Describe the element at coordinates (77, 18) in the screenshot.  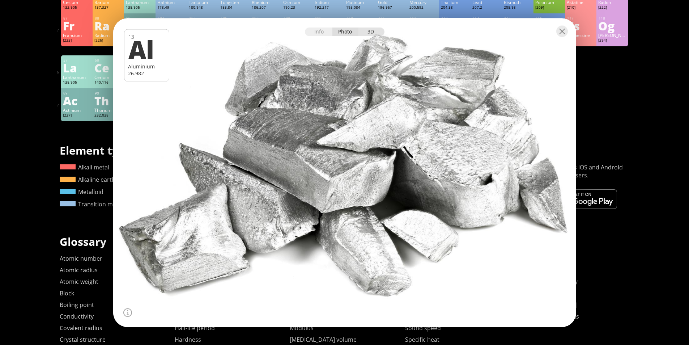
I see `div: 87` at that location.